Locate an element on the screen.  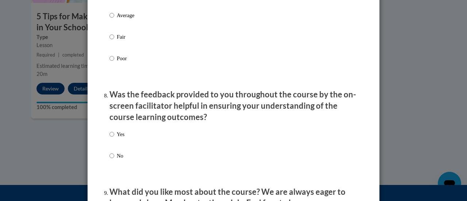
p: Was the feedback provided to you throughout the course by the on-screen facilitator helpful in en... is located at coordinates (234, 106).